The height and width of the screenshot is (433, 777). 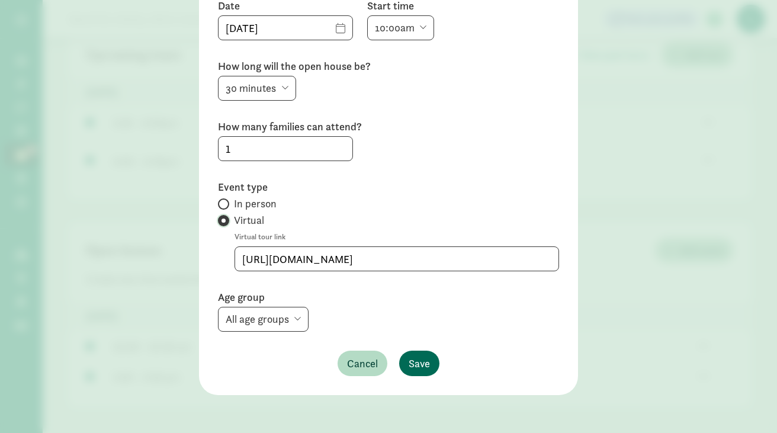 I want to click on span: Cancel, so click(x=363, y=363).